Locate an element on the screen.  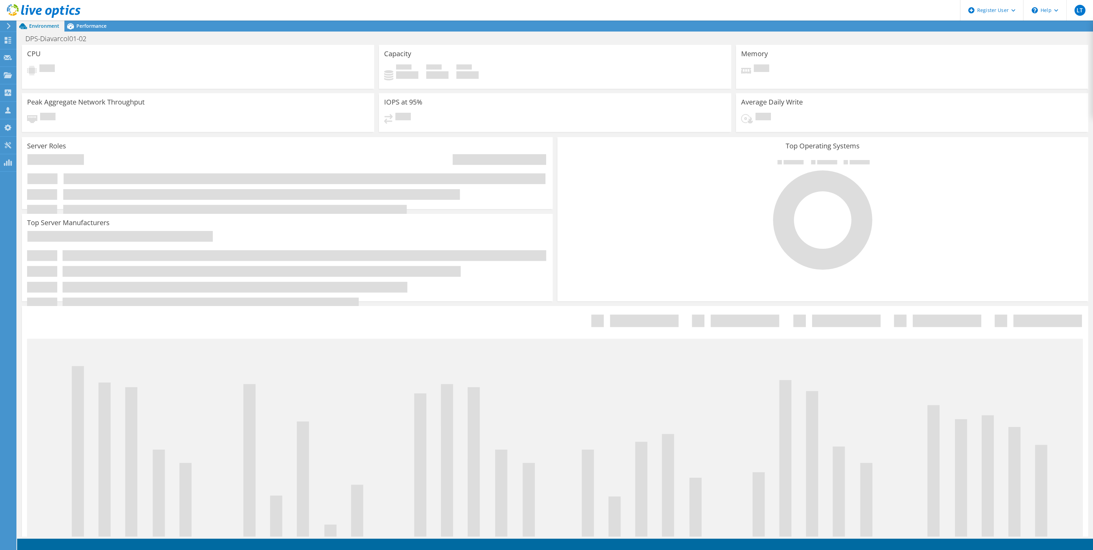
h1: DPS-Diavarcol01-02 is located at coordinates (60, 39).